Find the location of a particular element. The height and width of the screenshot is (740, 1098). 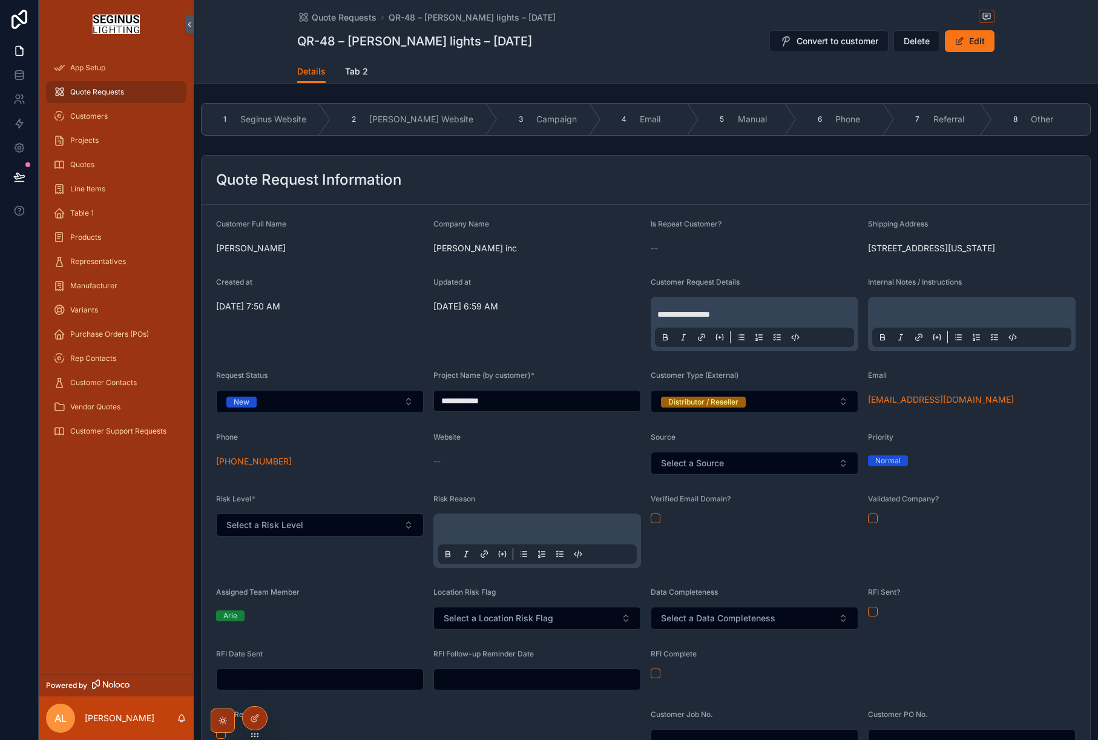

a: Products is located at coordinates (116, 237).